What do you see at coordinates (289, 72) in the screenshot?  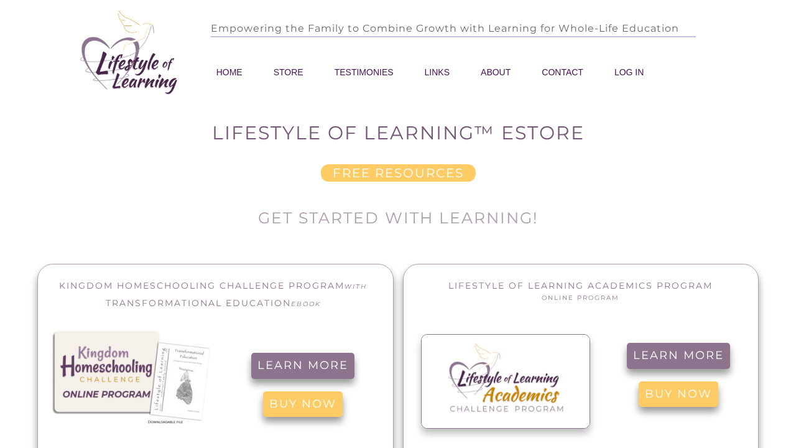 I see `a: STORE` at bounding box center [289, 72].